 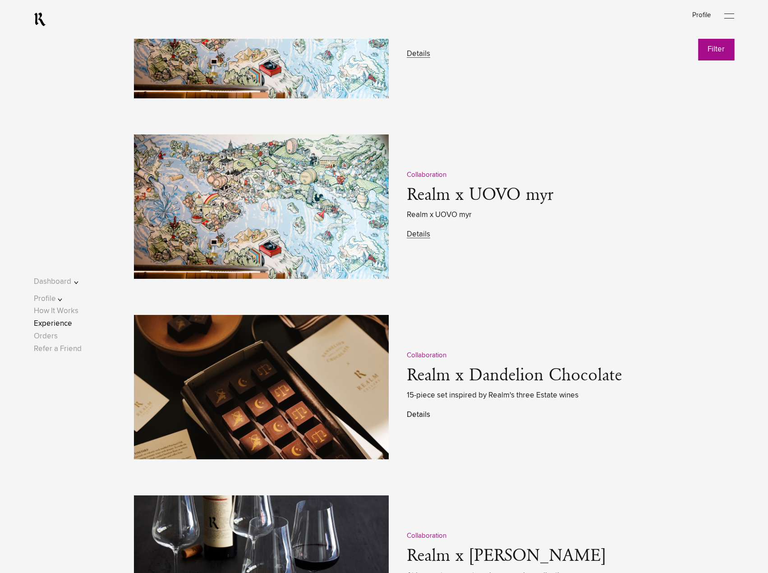 What do you see at coordinates (261, 387) in the screenshot?
I see `img: Dandelion-2328x1552-72dpi.jpg` at bounding box center [261, 387].